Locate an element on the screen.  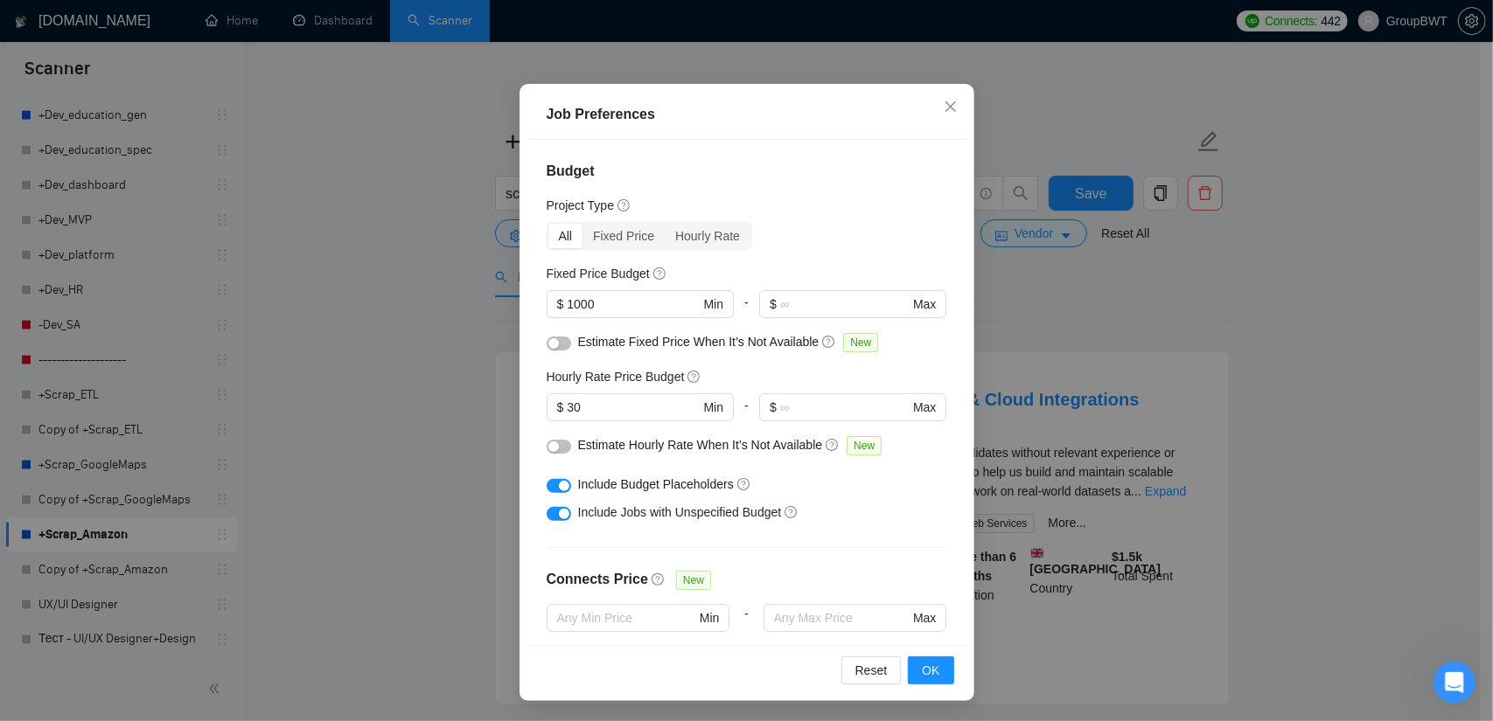
input: Any Min Price is located at coordinates (626, 618).